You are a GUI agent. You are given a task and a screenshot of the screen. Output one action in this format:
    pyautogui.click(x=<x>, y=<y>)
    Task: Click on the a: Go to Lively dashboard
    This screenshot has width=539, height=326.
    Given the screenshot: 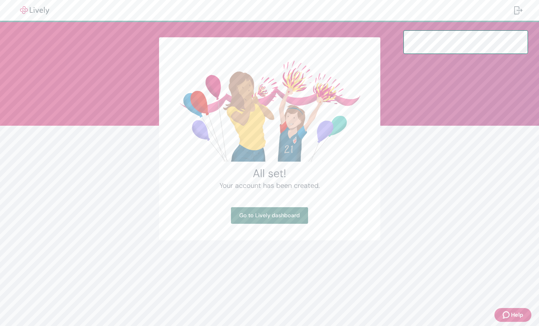 What is the action you would take?
    pyautogui.click(x=269, y=216)
    